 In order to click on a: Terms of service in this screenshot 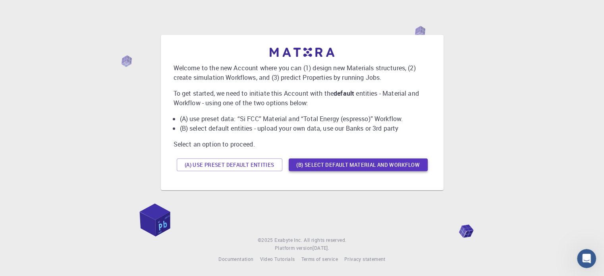, I will do `click(319, 259)`.